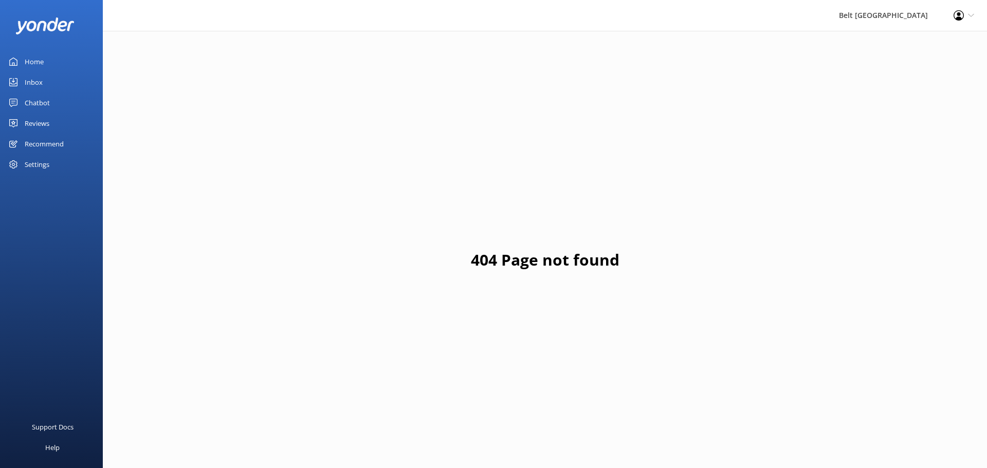 This screenshot has width=987, height=468. What do you see at coordinates (45, 26) in the screenshot?
I see `img: yonder-white-logo.png` at bounding box center [45, 26].